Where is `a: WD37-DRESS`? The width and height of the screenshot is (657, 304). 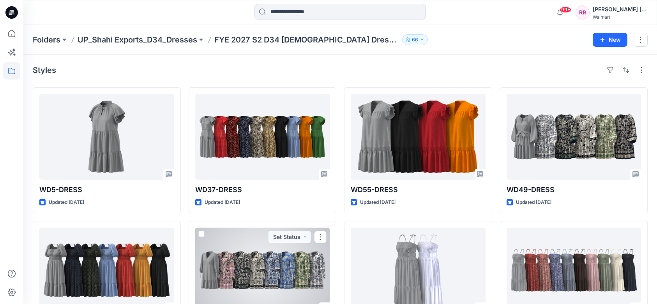 a: WD37-DRESS is located at coordinates (263, 137).